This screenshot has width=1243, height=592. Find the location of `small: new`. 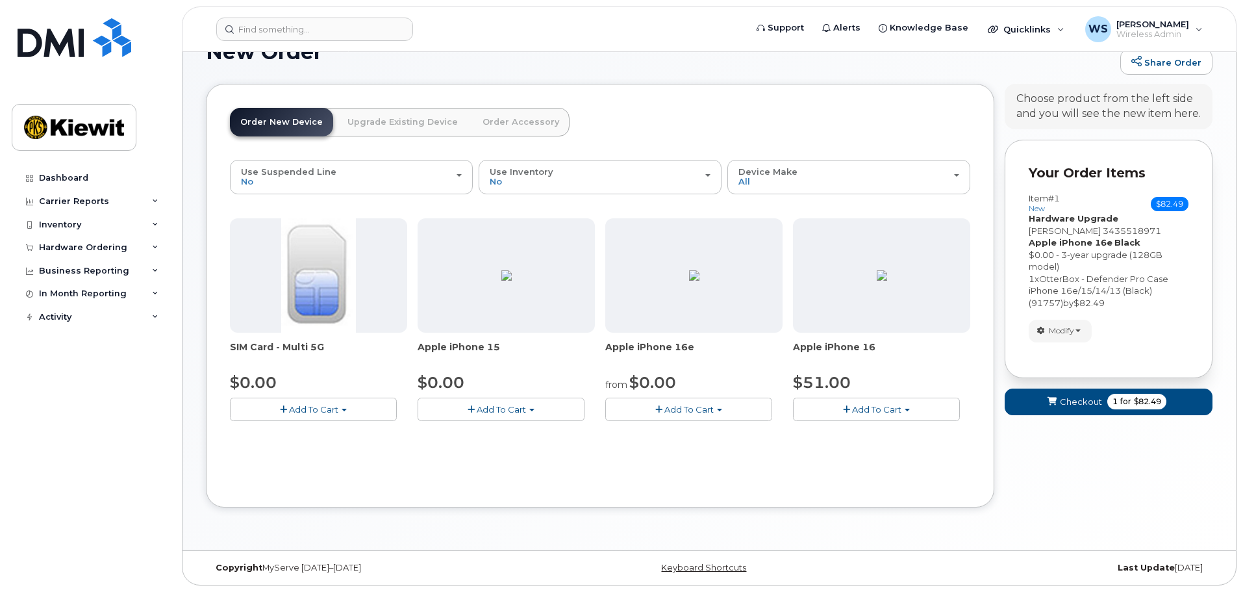

small: new is located at coordinates (1037, 208).